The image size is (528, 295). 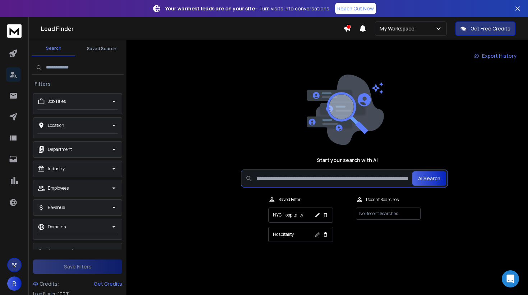 I want to click on p: Get Free Credits, so click(x=490, y=29).